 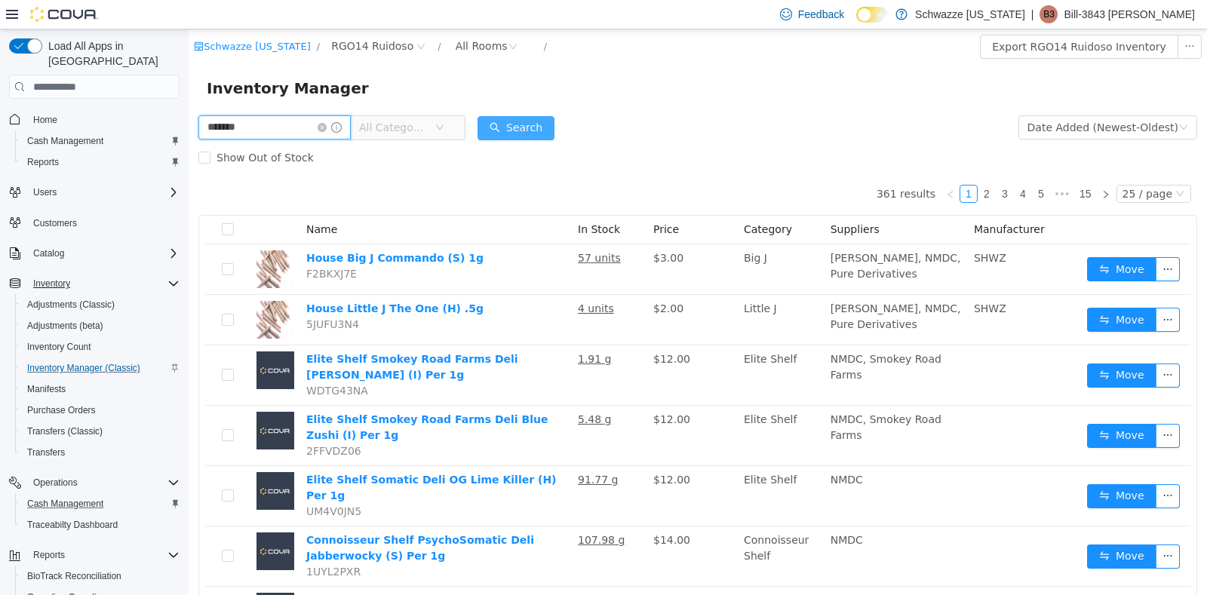 I want to click on span: UM4V0JN5, so click(x=145, y=482).